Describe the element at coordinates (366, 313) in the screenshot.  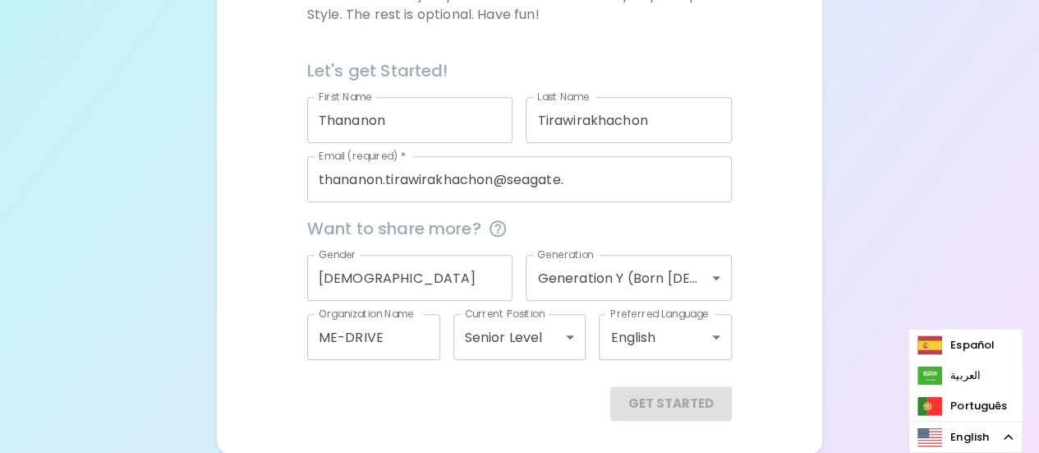
I see `label: Organization Name` at that location.